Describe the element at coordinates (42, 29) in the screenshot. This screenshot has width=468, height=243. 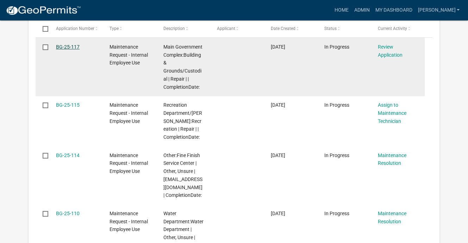
I see `datatable-header-cell: Select` at that location.